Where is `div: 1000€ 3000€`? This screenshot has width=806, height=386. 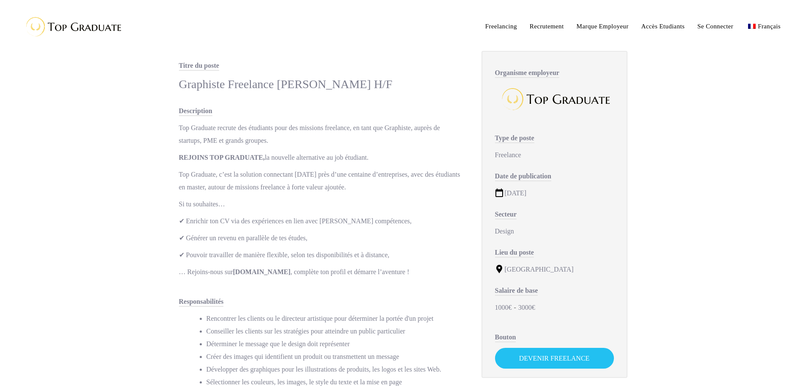
div: 1000€ 3000€ is located at coordinates (554, 307).